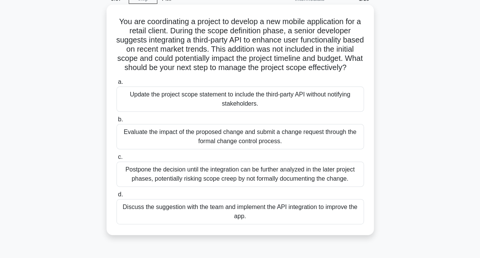 The width and height of the screenshot is (480, 258). I want to click on div: Discuss the suggestion with the team and implement the API integration to improve the app., so click(240, 211).